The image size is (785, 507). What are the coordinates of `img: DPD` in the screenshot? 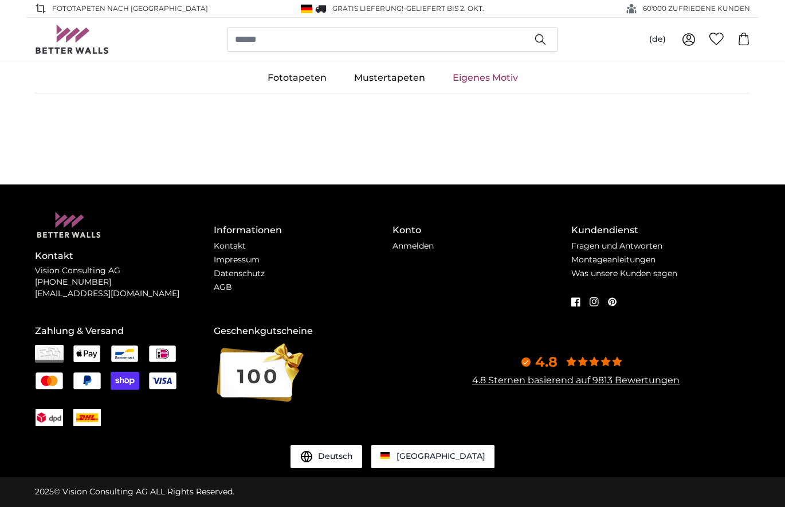 It's located at (49, 418).